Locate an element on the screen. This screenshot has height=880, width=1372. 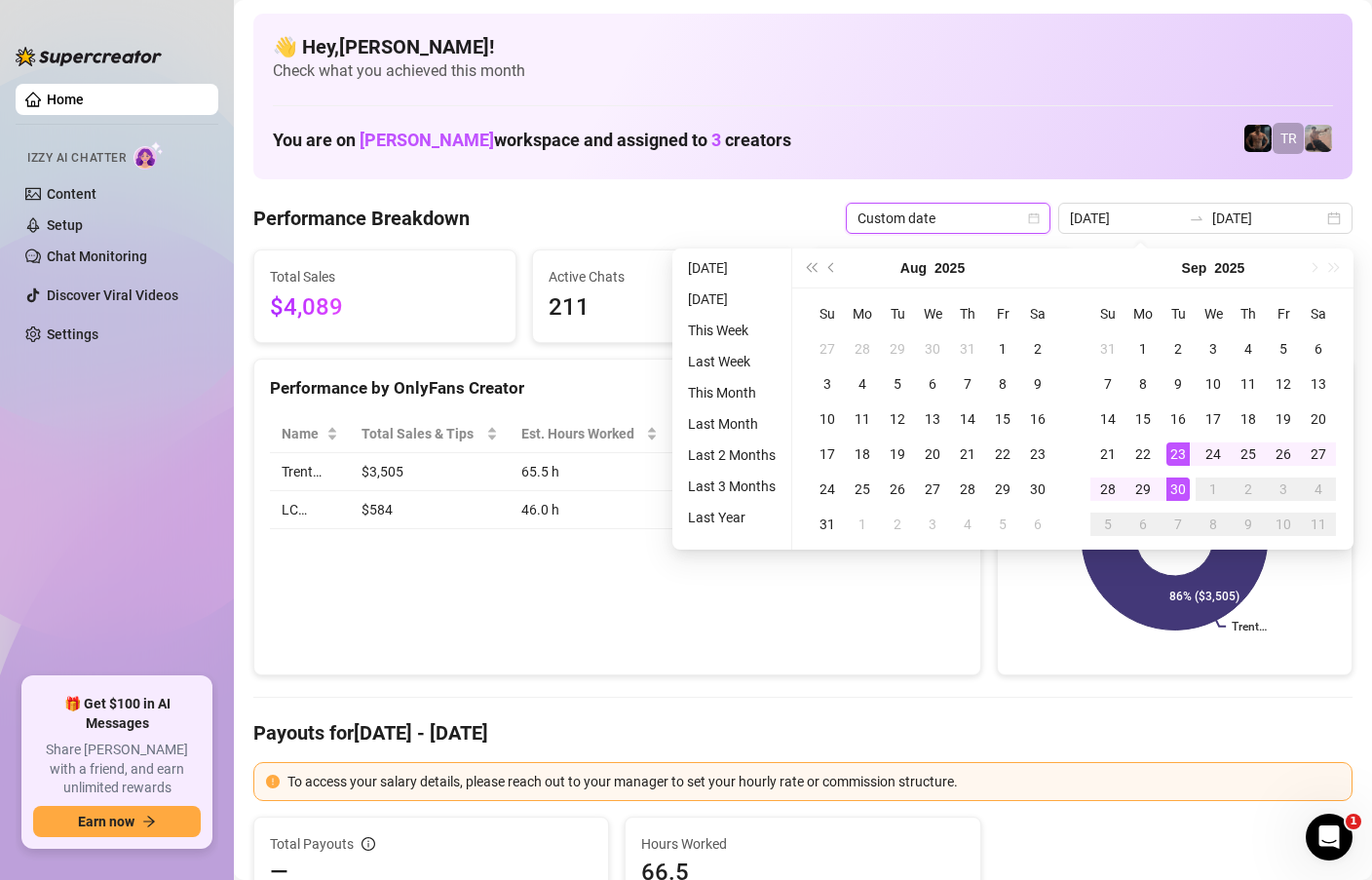
a: Settings is located at coordinates (72, 335).